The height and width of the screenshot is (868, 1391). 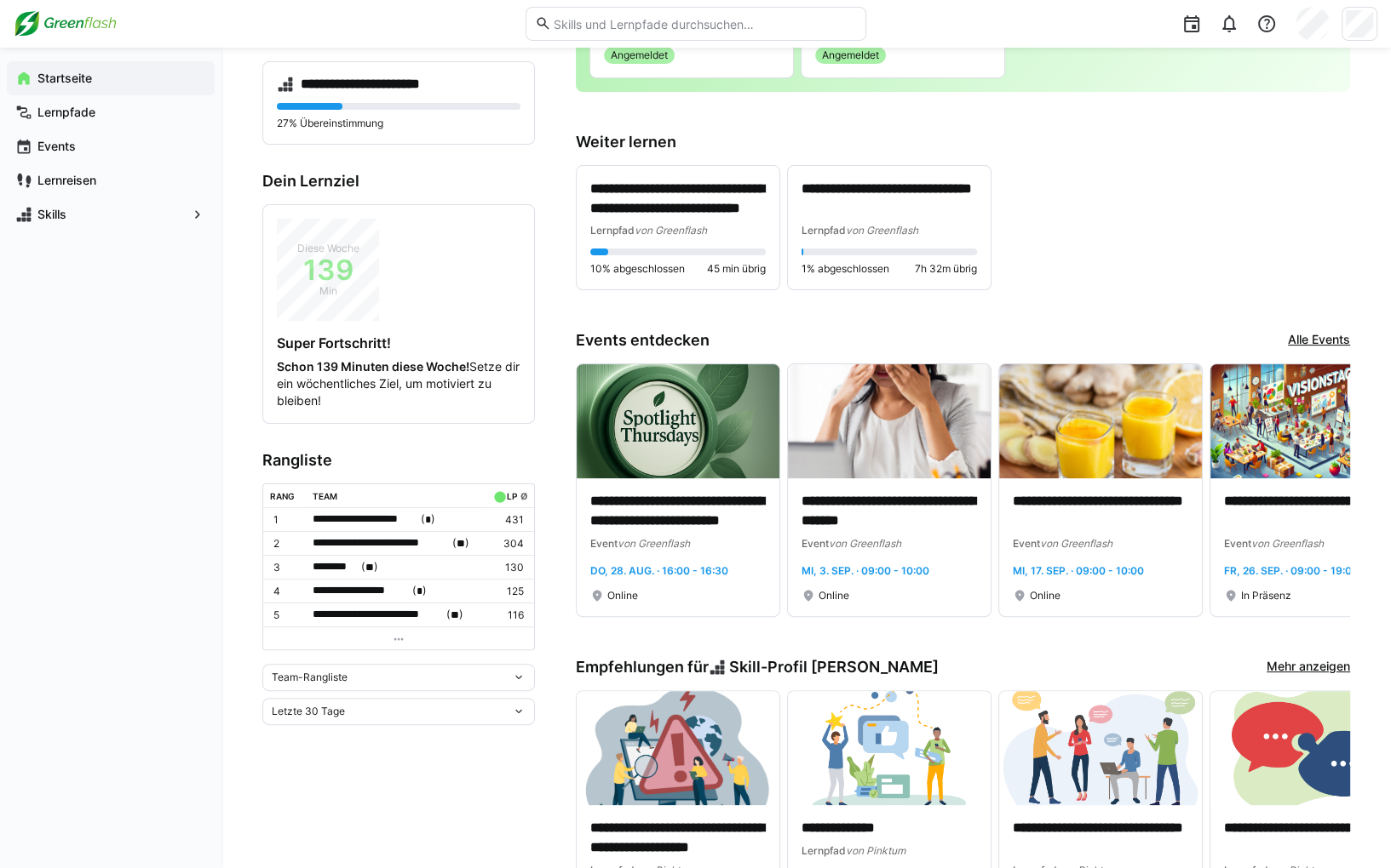 I want to click on span: Do, 28. Aug. · 16:00 - 16:30, so click(x=659, y=570).